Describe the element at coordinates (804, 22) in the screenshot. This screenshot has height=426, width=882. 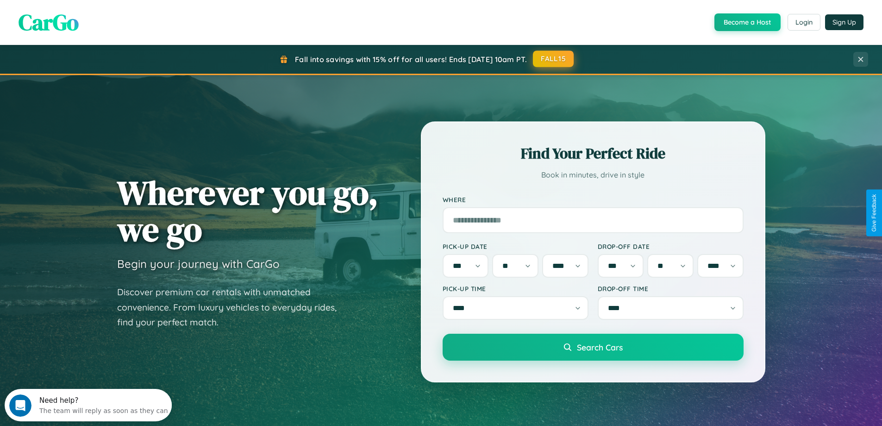
I see `button: Login` at that location.